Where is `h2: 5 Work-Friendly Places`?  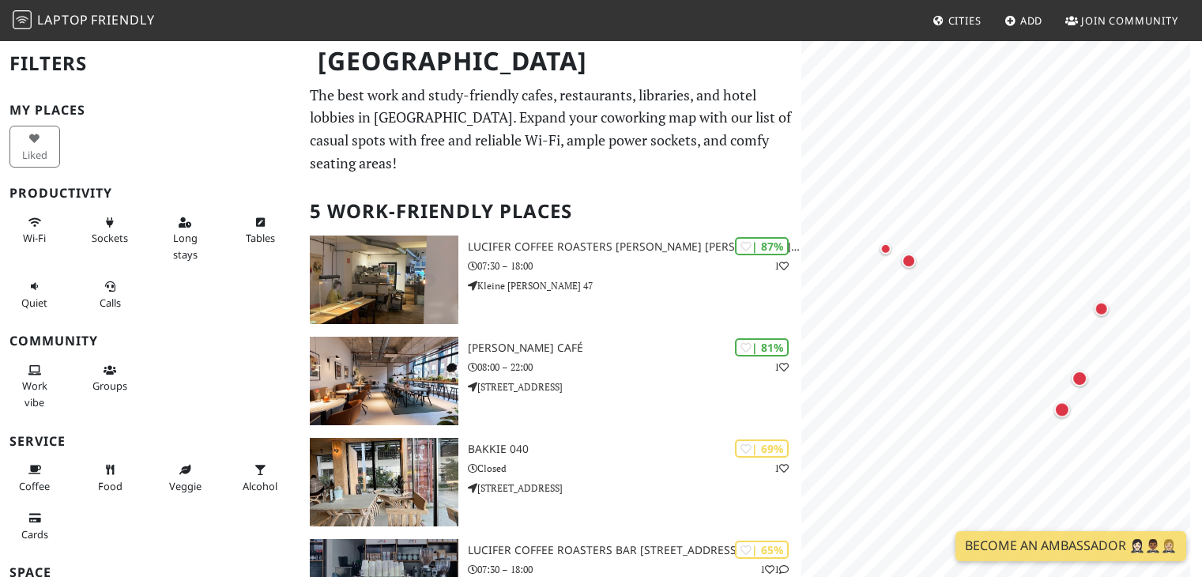 h2: 5 Work-Friendly Places is located at coordinates (551, 211).